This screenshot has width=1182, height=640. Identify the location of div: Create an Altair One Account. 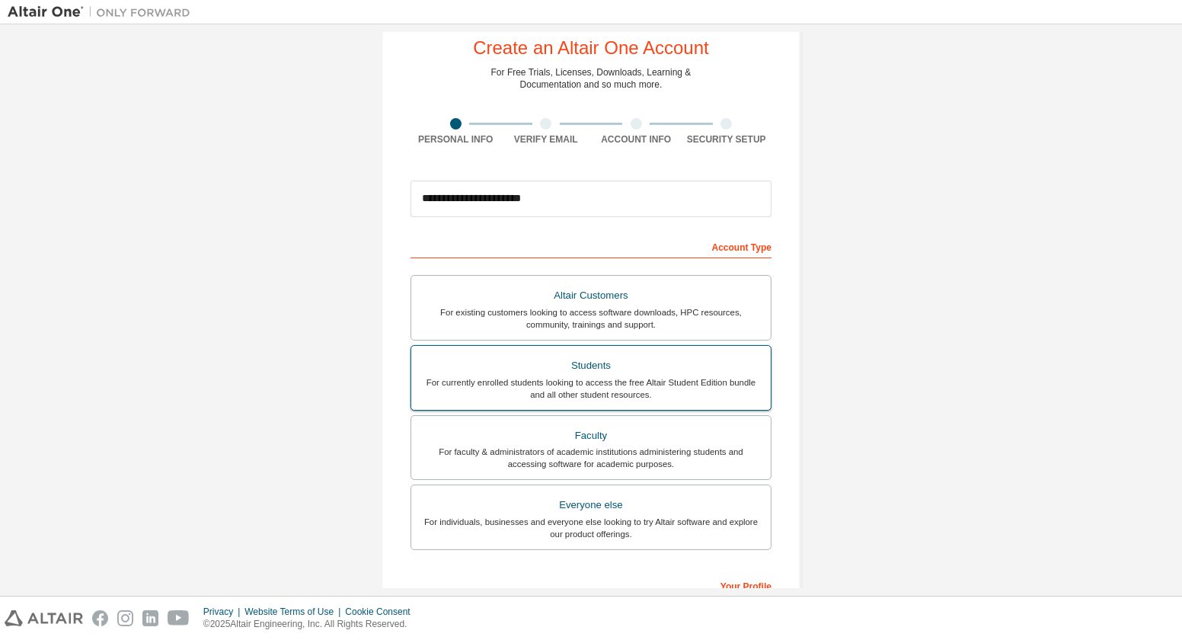
(591, 48).